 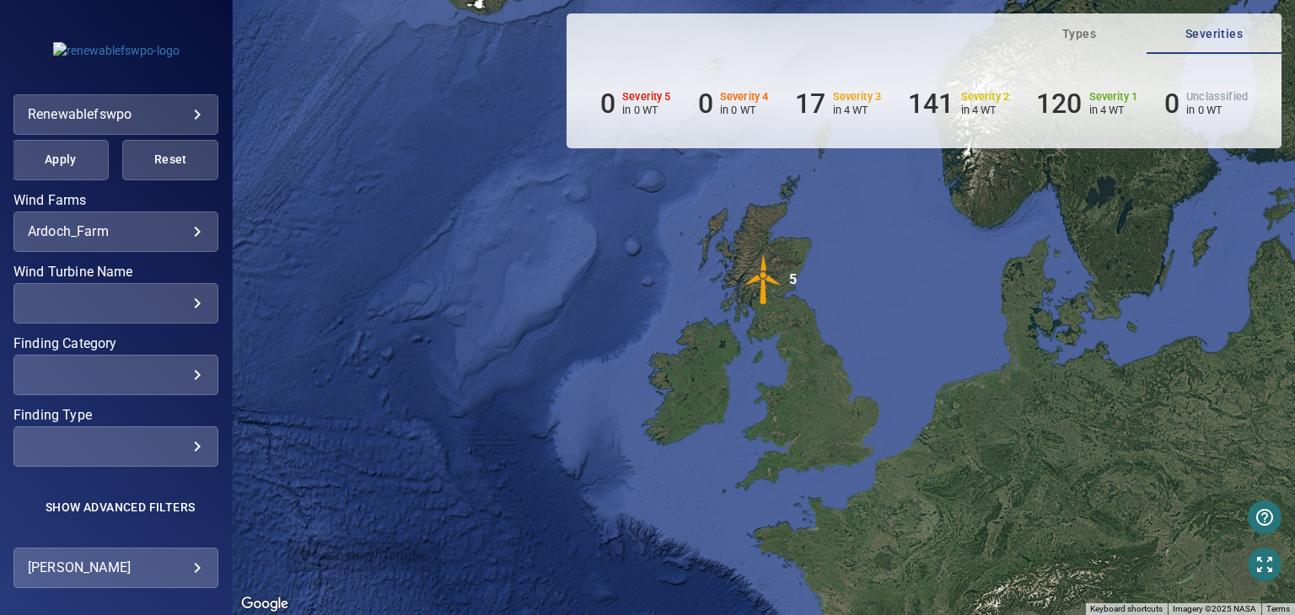 I want to click on li: Severity 1, so click(x=1087, y=104).